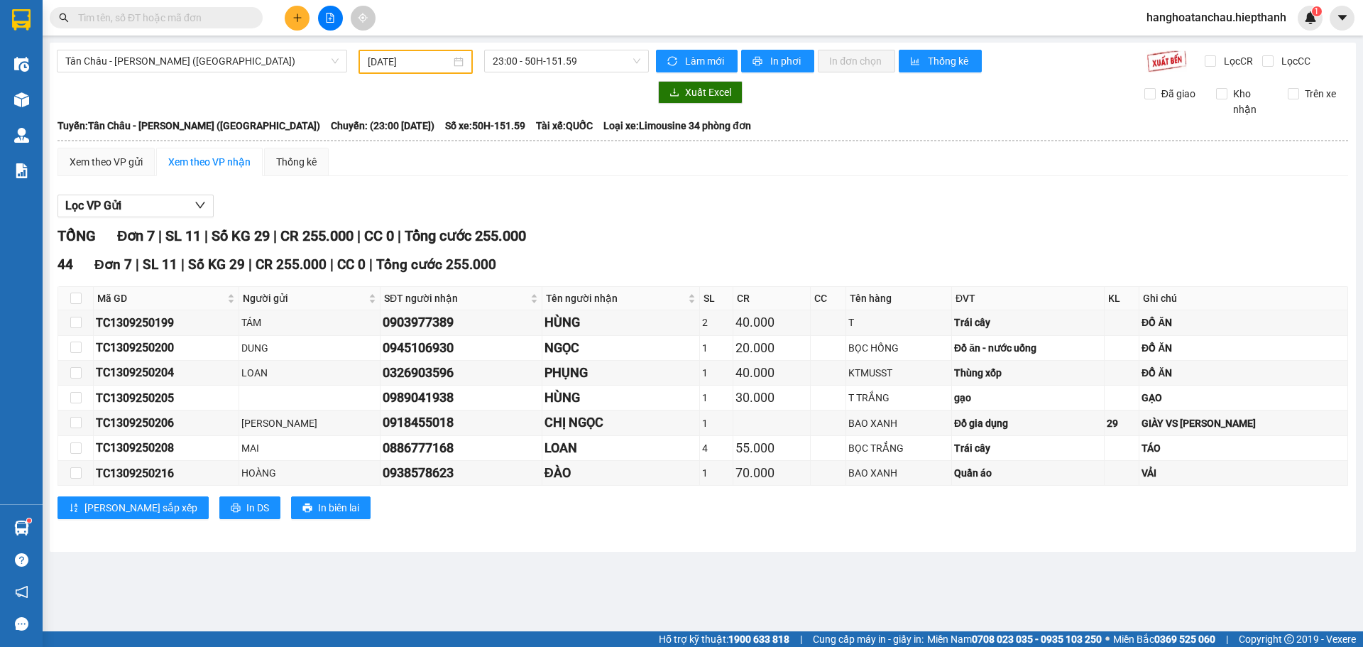  I want to click on span: Trên xe, so click(1320, 94).